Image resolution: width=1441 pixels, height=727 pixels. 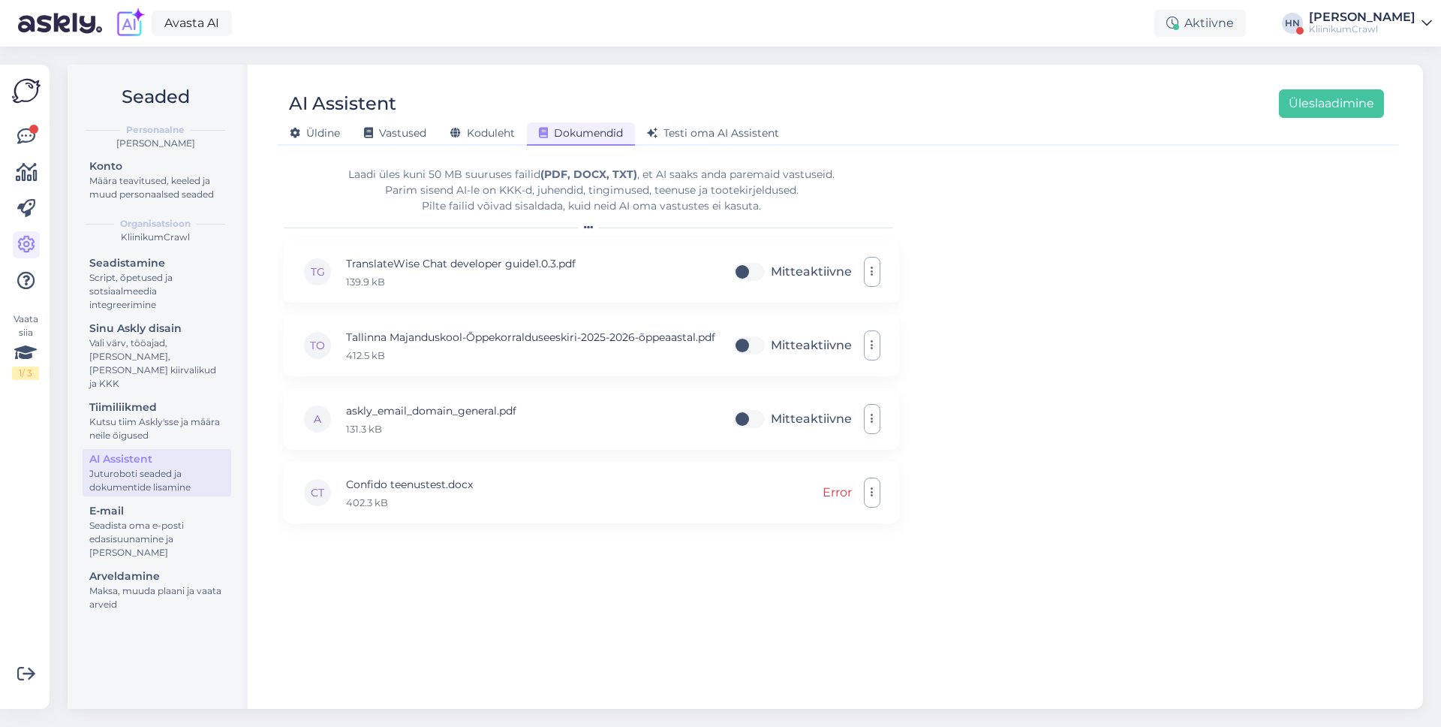 What do you see at coordinates (157, 283) in the screenshot?
I see `a: SeadistamineScript, õpetused ja sotsiaalmeedia integreerimine` at bounding box center [157, 283].